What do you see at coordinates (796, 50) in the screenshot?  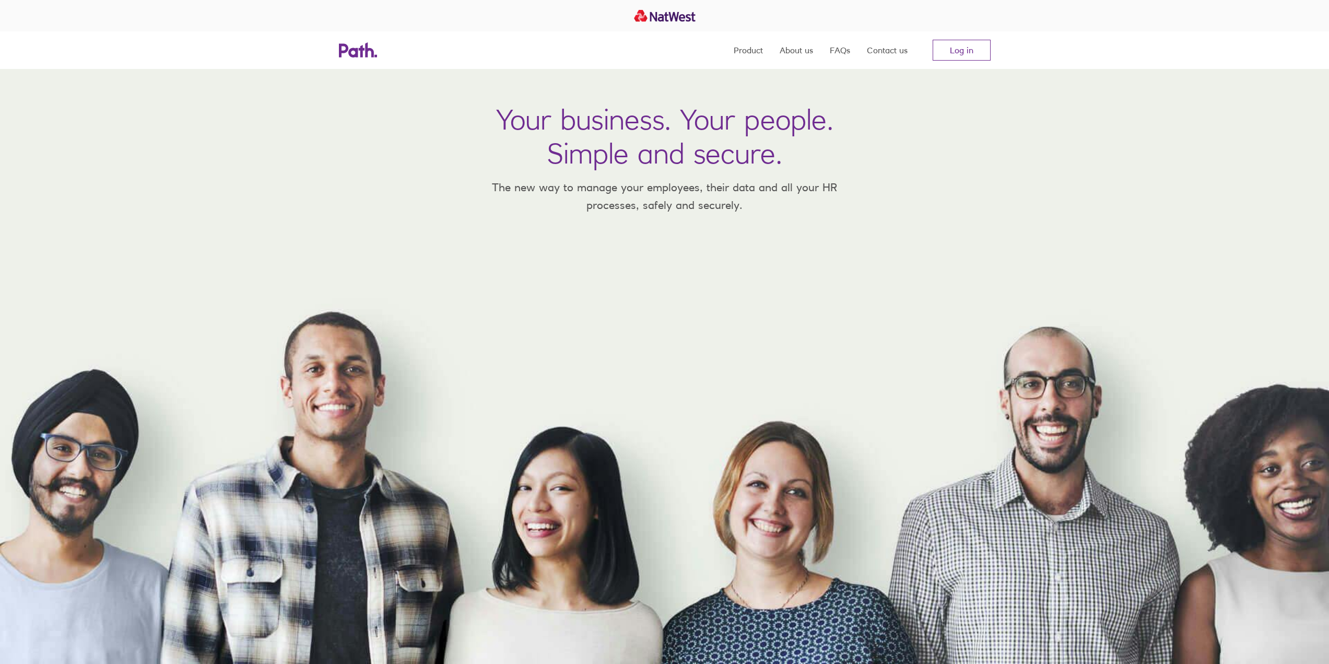 I see `a: About us` at bounding box center [796, 50].